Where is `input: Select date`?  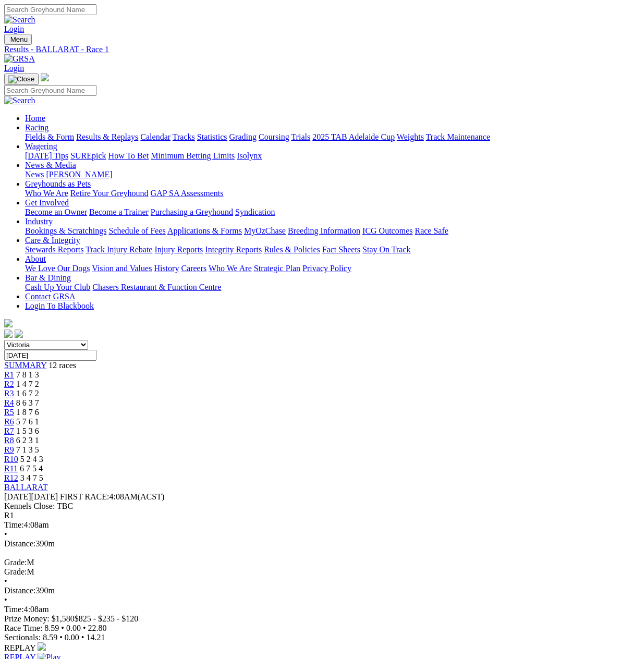 input: Select date is located at coordinates (50, 355).